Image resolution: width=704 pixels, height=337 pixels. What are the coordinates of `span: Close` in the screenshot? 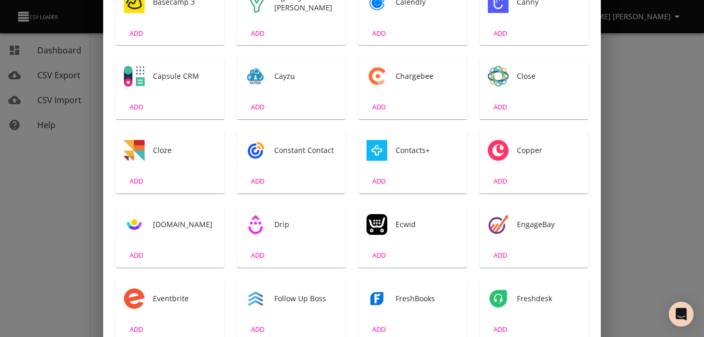 It's located at (549, 76).